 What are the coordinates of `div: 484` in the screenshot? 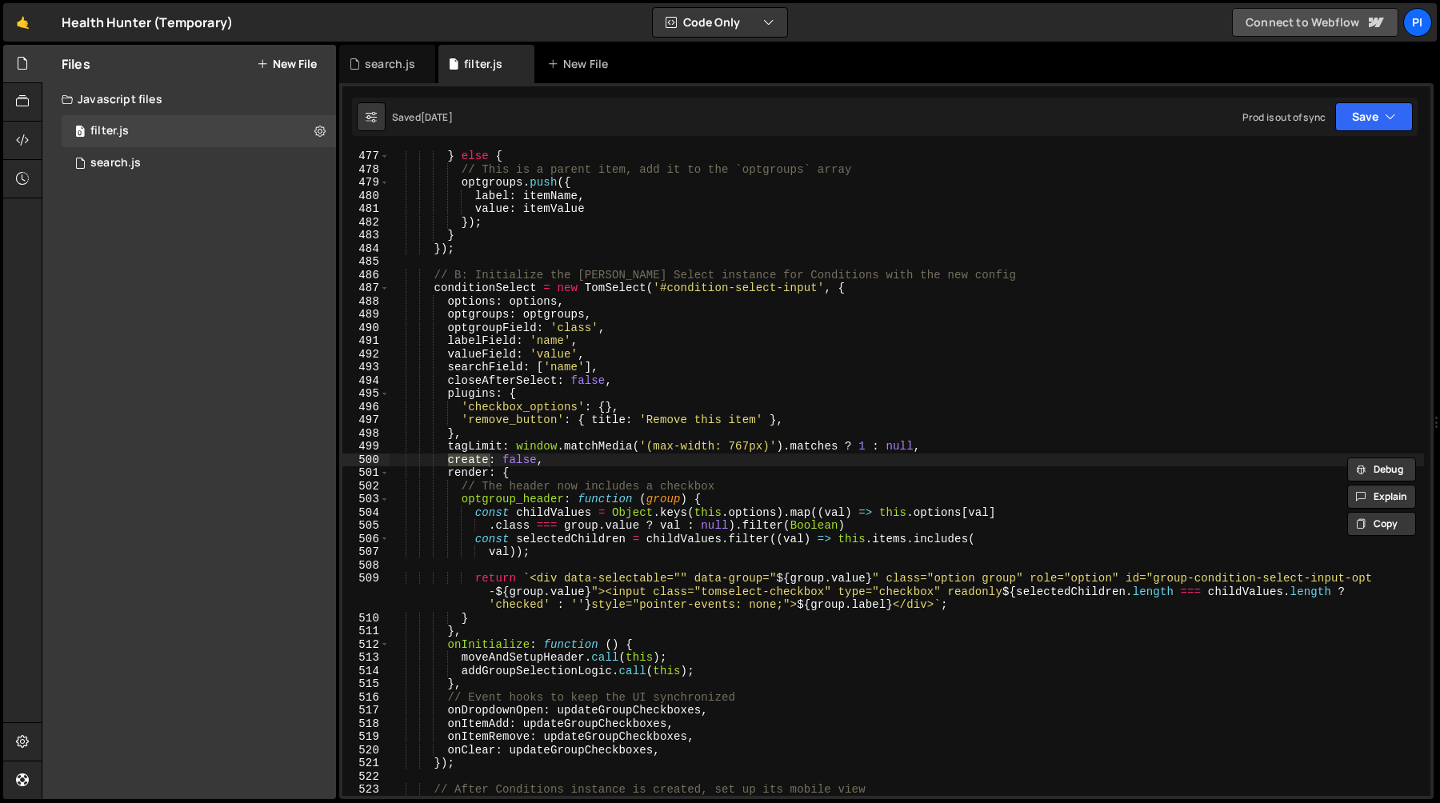 It's located at (366, 249).